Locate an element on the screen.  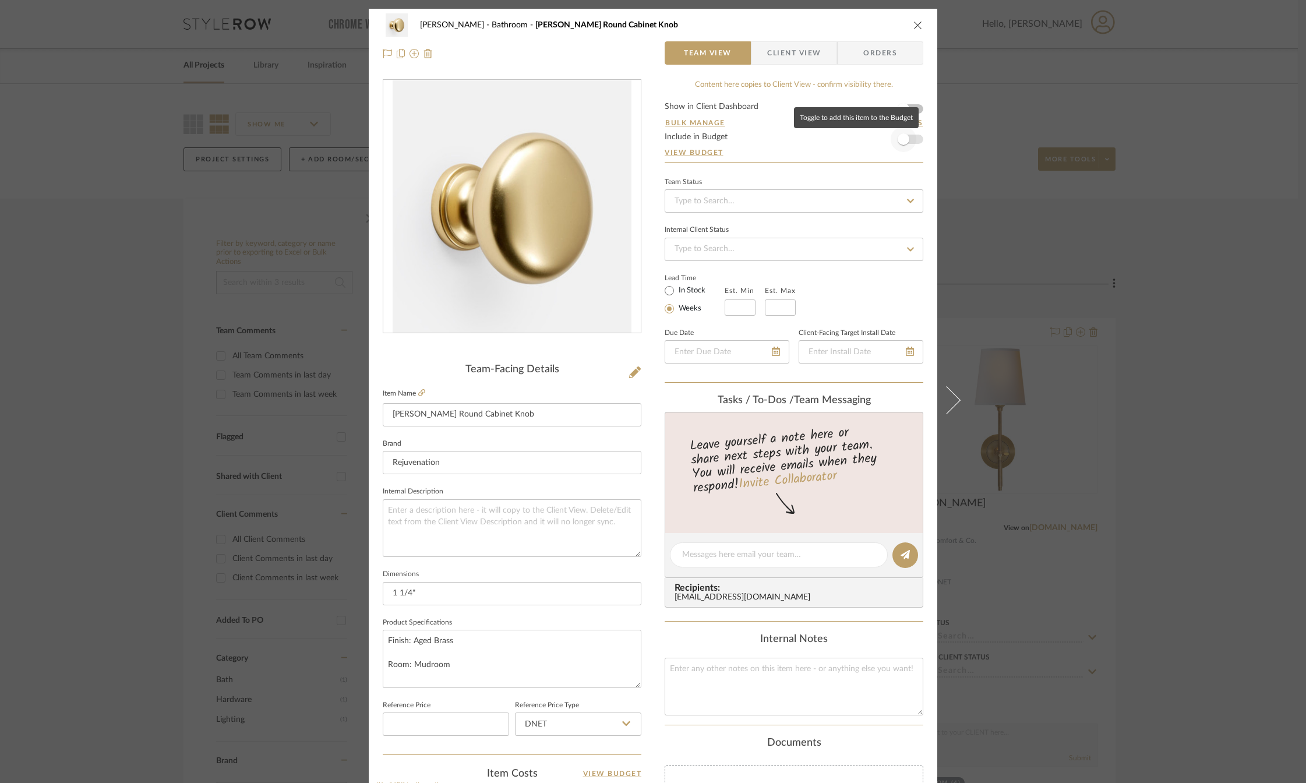
label: Lead Time is located at coordinates (694, 278).